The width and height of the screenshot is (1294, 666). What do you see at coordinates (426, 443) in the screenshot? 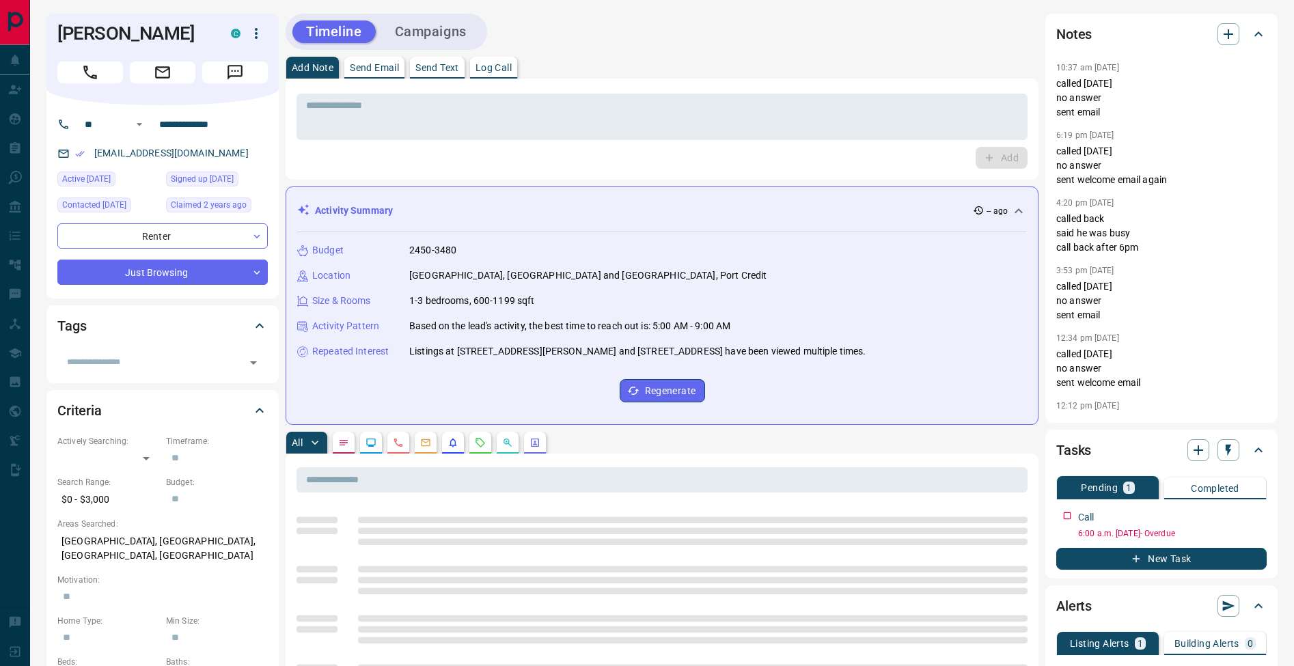
I see `svg: Emails` at bounding box center [426, 443].